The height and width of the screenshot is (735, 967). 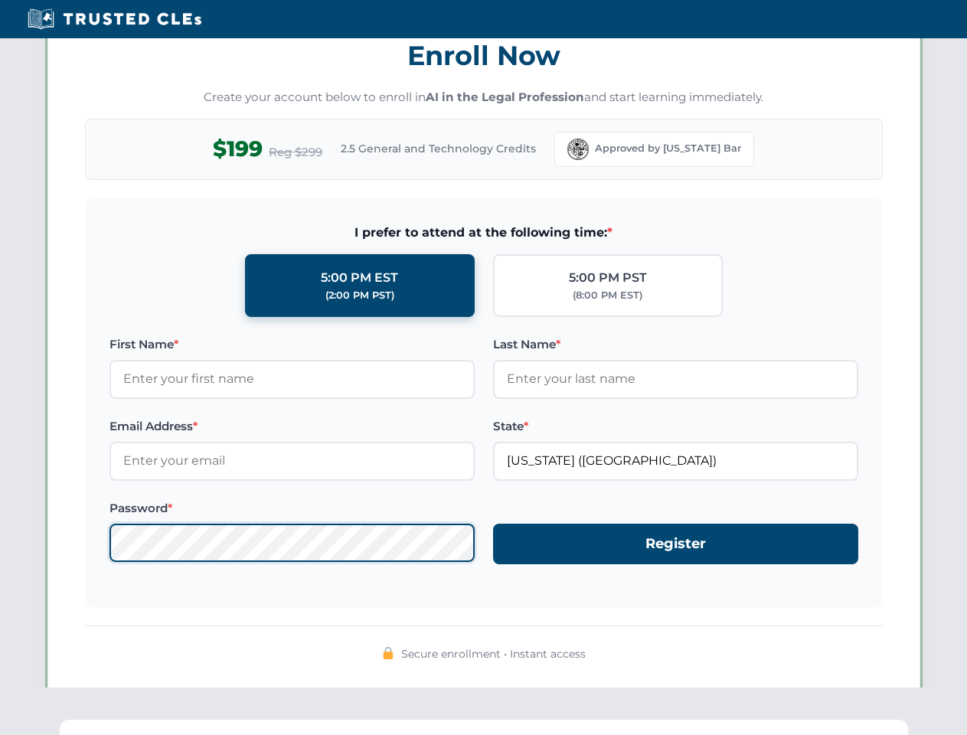 I want to click on p: Create your account below to enroll in and start learning immediately., so click(x=484, y=97).